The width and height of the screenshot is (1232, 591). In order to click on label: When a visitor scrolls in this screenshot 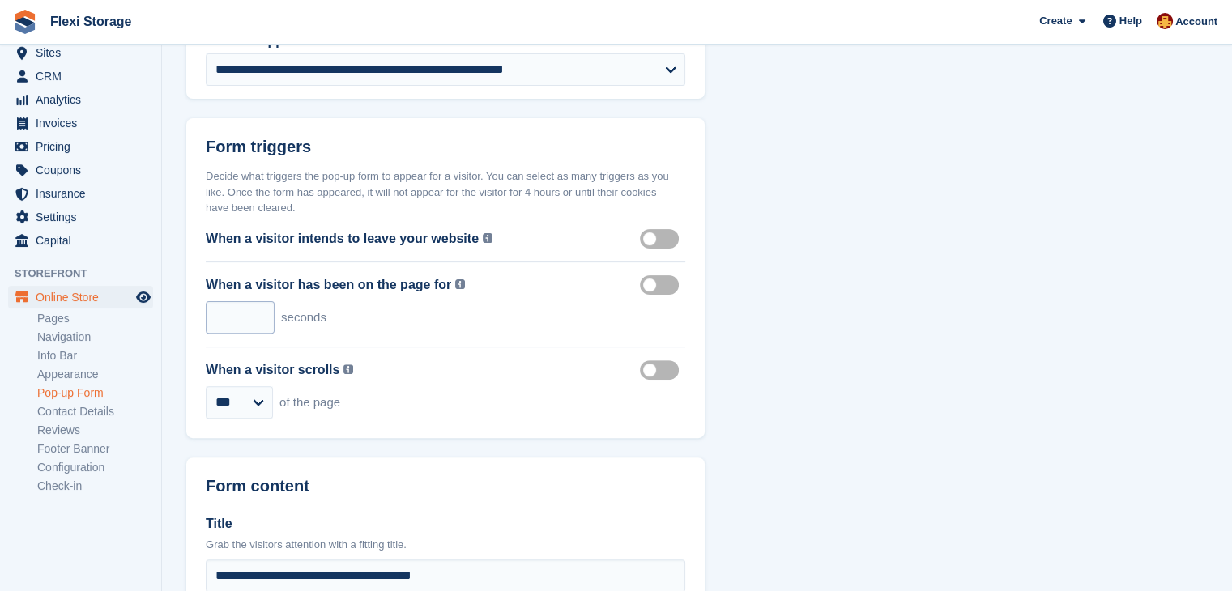, I will do `click(272, 370)`.